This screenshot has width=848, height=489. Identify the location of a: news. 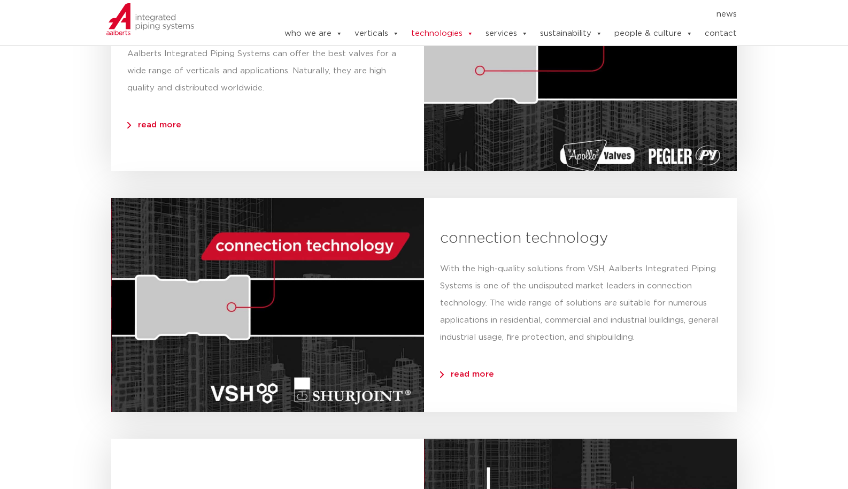
(727, 14).